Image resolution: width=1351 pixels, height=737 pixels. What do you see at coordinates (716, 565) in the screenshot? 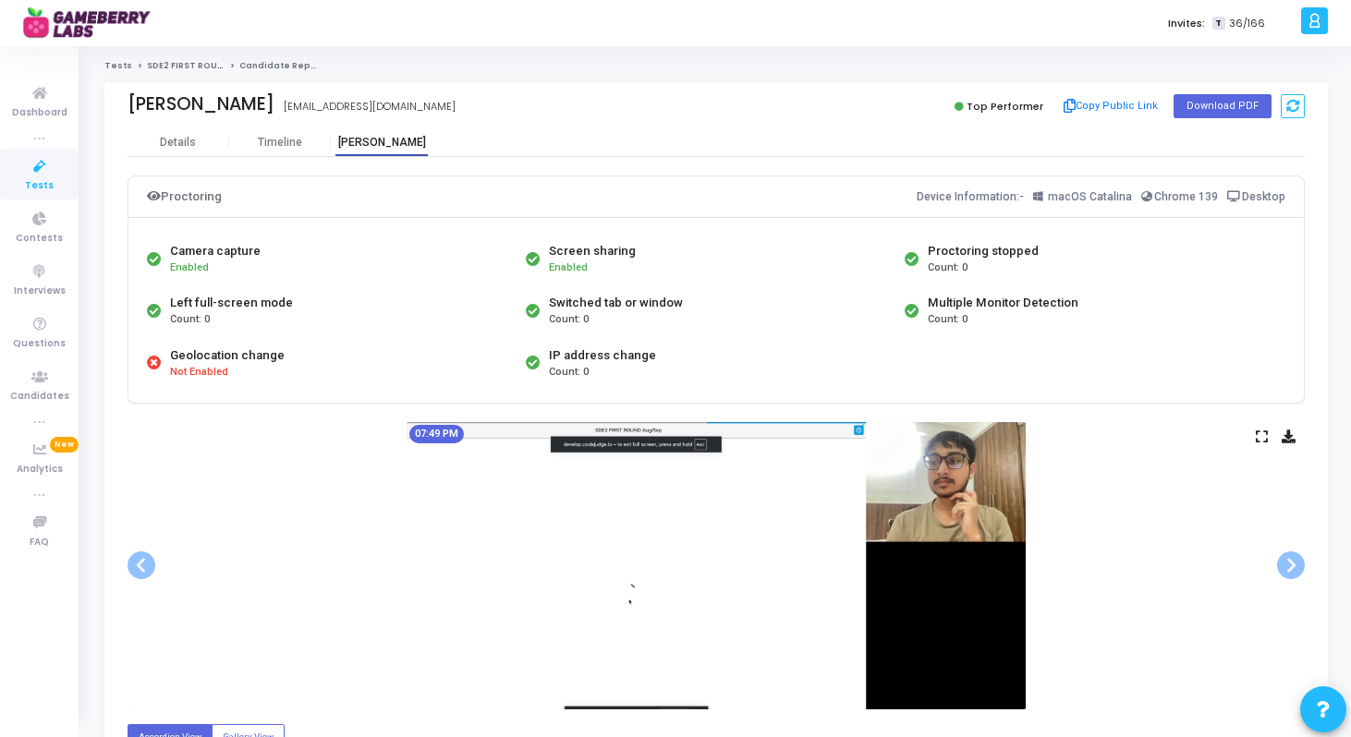
I see `img: screenshot-1755785976202.jpeg` at bounding box center [716, 565].